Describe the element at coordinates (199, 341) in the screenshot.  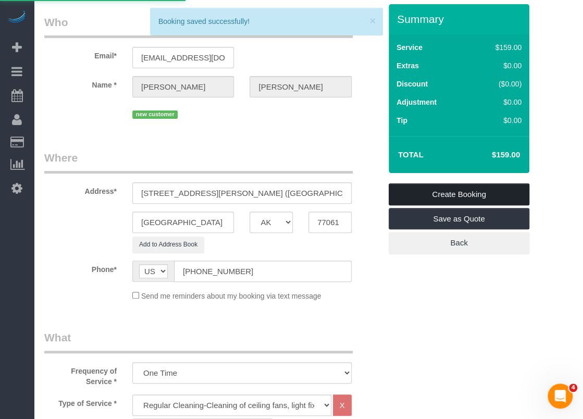
I see `legend: What` at that location.